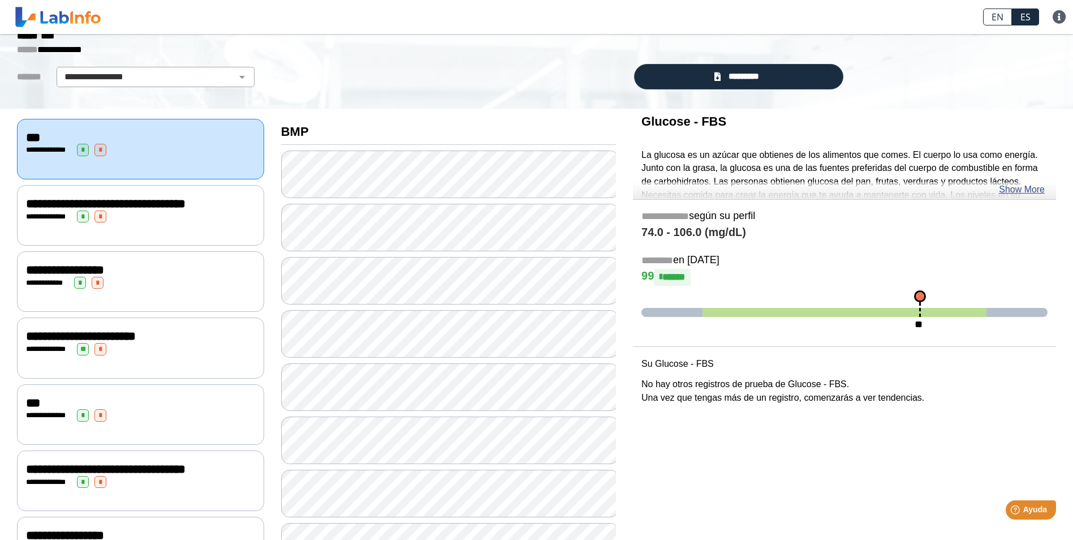 Image resolution: width=1073 pixels, height=540 pixels. Describe the element at coordinates (295, 131) in the screenshot. I see `b: BMP` at that location.